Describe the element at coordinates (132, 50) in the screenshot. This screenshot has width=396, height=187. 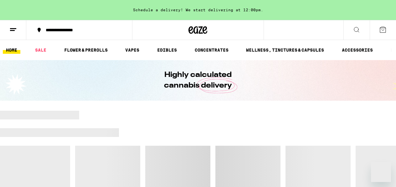
I see `a: VAPES` at that location.